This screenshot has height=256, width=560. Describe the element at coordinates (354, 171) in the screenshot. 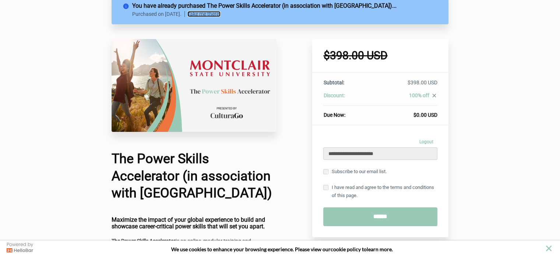

I see `label: Subscribe to our email list.` at that location.